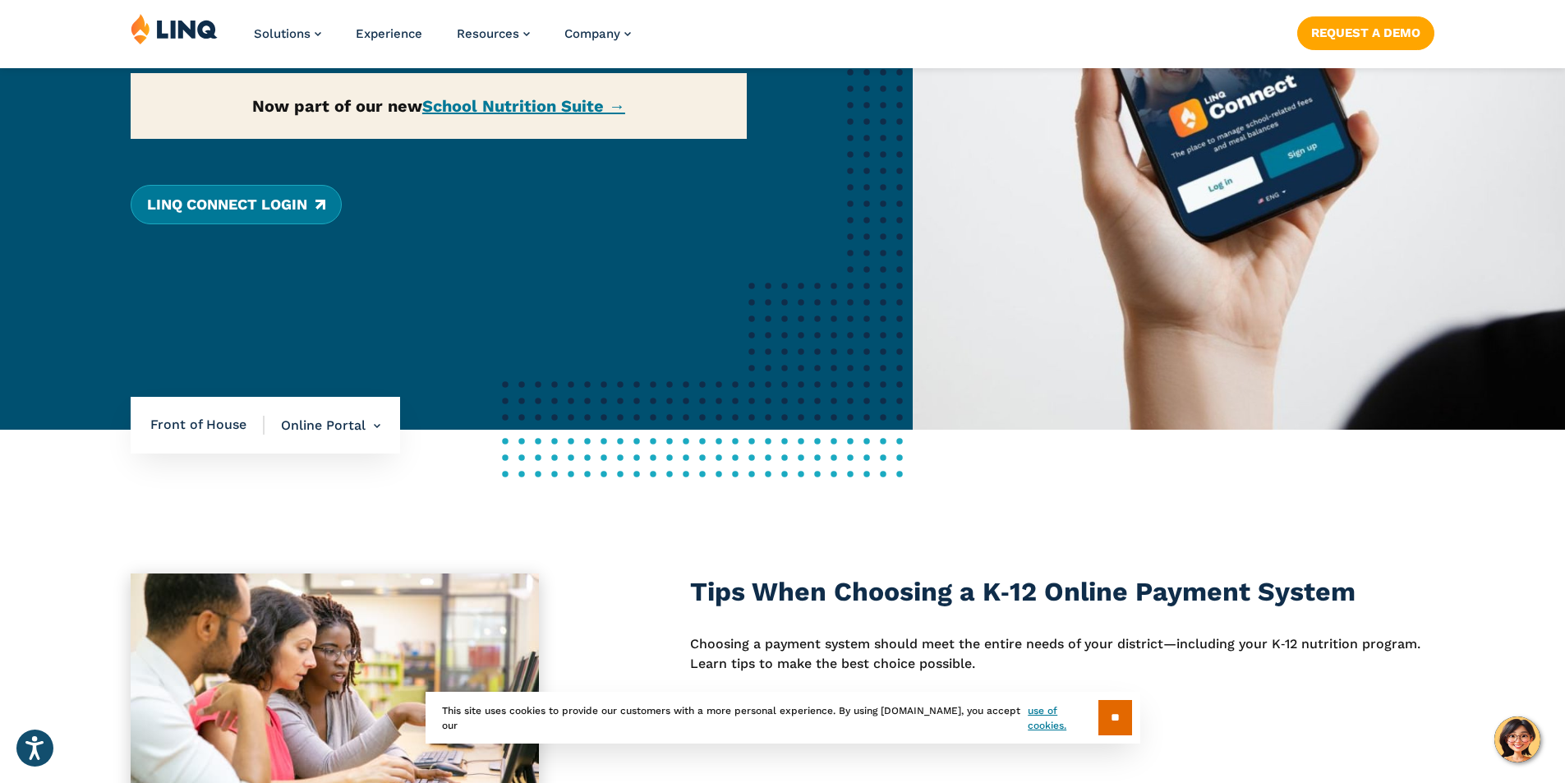 The width and height of the screenshot is (1565, 783). What do you see at coordinates (592, 34) in the screenshot?
I see `span: Company` at bounding box center [592, 34].